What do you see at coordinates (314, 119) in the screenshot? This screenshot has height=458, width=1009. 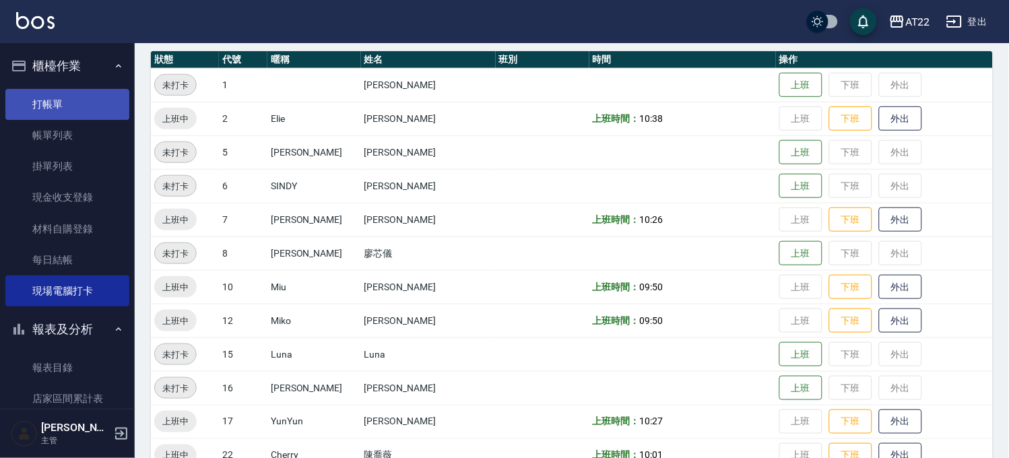 I see `td: Elie` at bounding box center [314, 119].